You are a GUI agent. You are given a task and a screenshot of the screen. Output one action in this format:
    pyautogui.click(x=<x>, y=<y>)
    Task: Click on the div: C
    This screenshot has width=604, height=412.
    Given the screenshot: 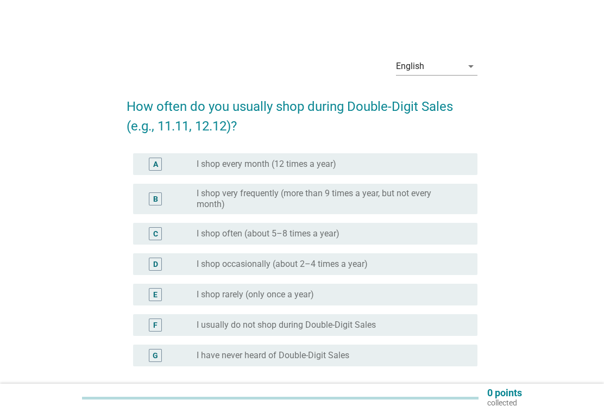 What is the action you would take?
    pyautogui.click(x=155, y=234)
    